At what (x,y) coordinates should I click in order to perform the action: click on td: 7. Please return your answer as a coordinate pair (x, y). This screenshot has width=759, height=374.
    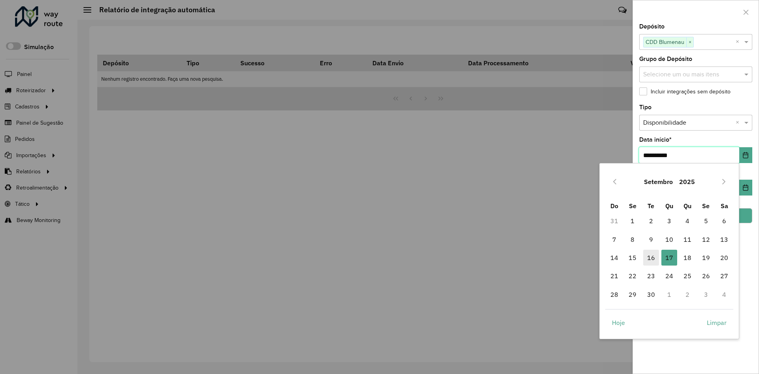
    Looking at the image, I should click on (615, 239).